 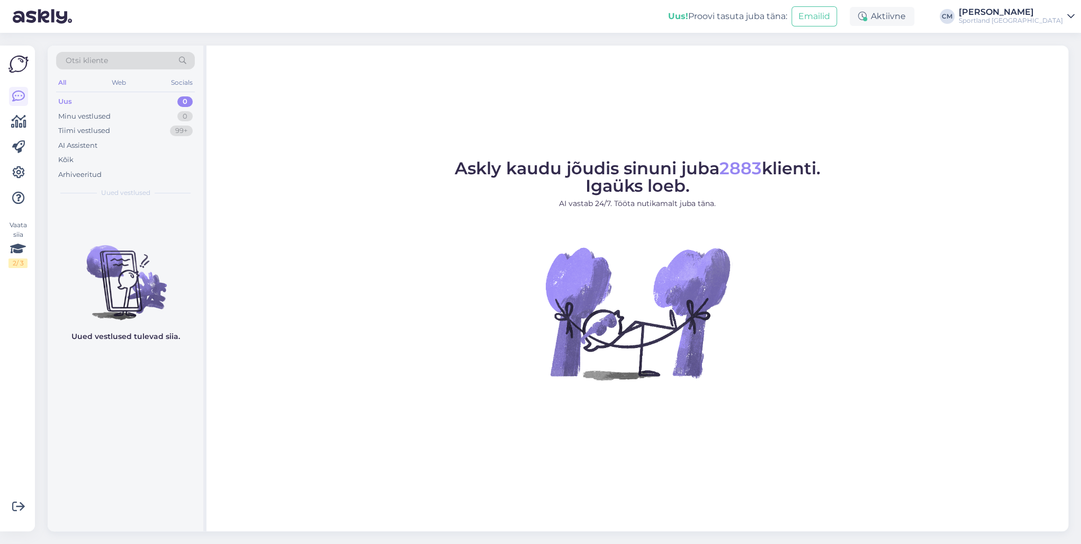 I want to click on div: Socials, so click(x=182, y=83).